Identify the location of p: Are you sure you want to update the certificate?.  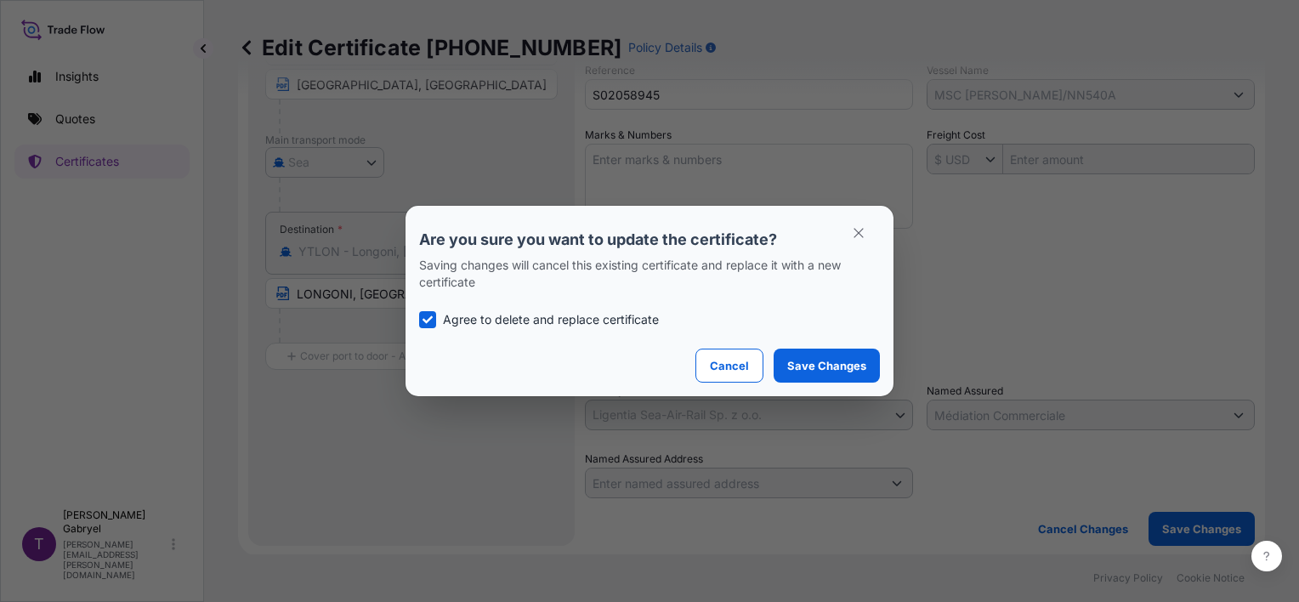
(649, 240).